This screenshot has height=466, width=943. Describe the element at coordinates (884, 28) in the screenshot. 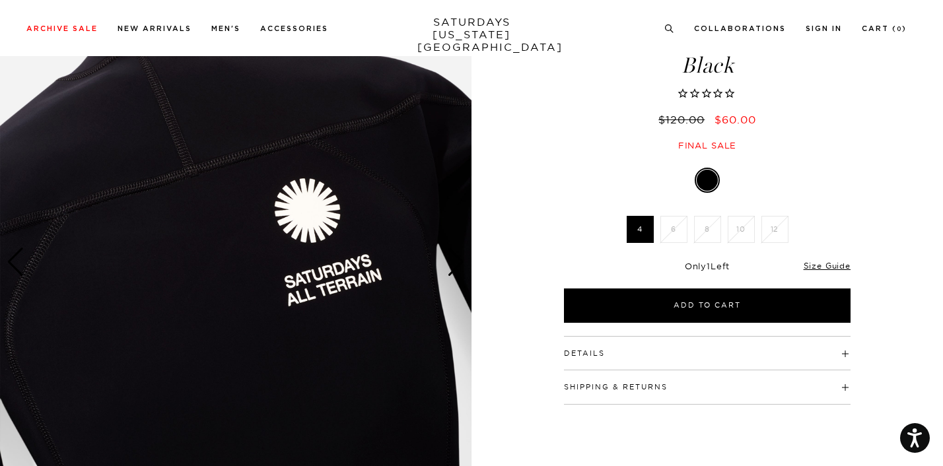

I see `a: Cart (0)` at that location.